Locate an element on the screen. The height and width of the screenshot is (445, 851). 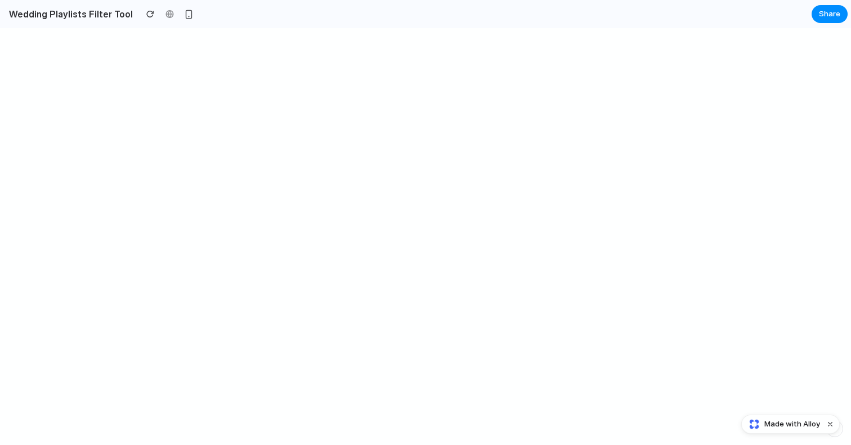
a: Made with Alloy is located at coordinates (782, 425).